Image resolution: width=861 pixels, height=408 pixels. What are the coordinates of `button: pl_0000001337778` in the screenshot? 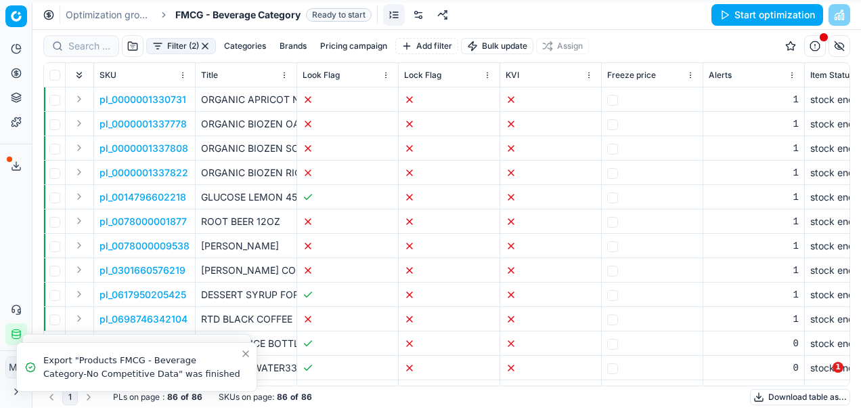 It's located at (143, 124).